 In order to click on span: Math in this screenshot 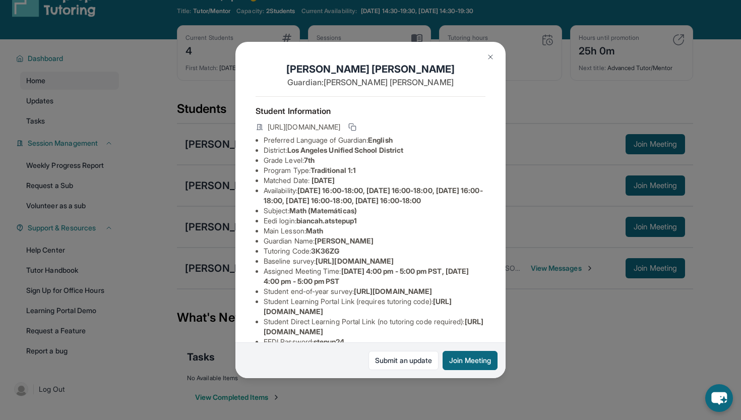, I will do `click(315, 230)`.